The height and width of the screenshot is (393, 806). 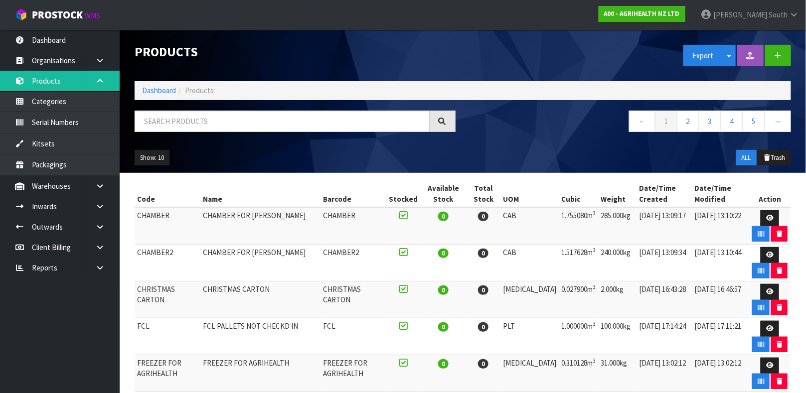 I want to click on th: Cubic, so click(x=578, y=194).